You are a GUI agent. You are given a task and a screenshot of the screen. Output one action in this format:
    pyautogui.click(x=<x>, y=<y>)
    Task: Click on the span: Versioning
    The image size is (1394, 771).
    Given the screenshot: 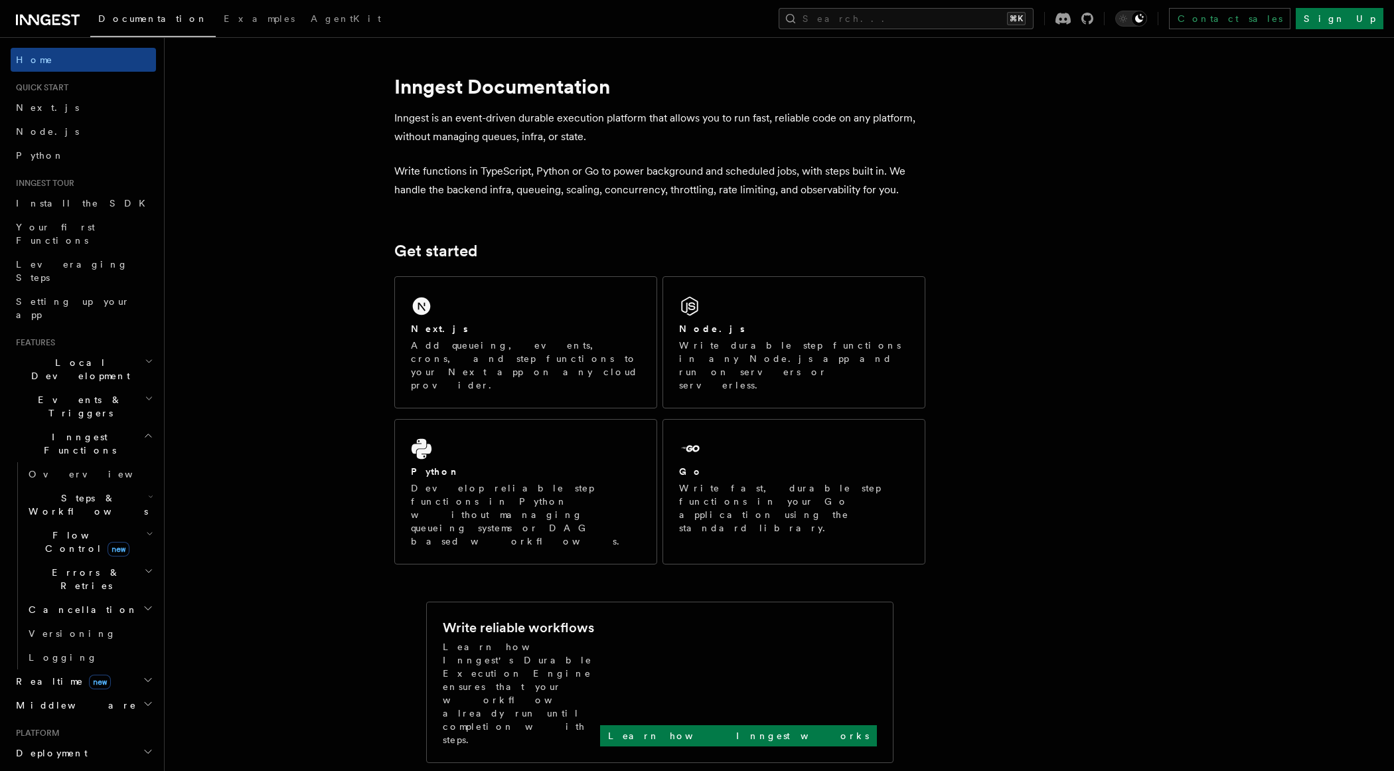 What is the action you would take?
    pyautogui.click(x=72, y=633)
    